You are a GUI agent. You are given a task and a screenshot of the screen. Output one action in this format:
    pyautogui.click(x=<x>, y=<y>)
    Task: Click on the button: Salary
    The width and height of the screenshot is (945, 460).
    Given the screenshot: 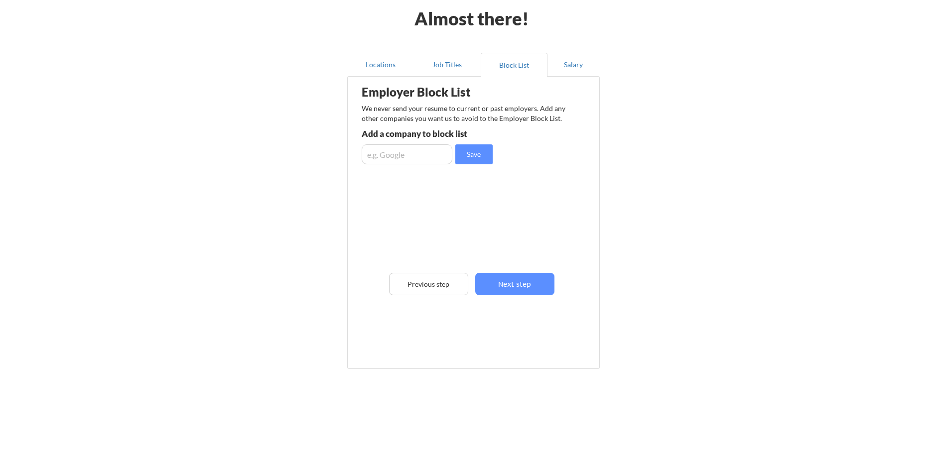 What is the action you would take?
    pyautogui.click(x=573, y=65)
    